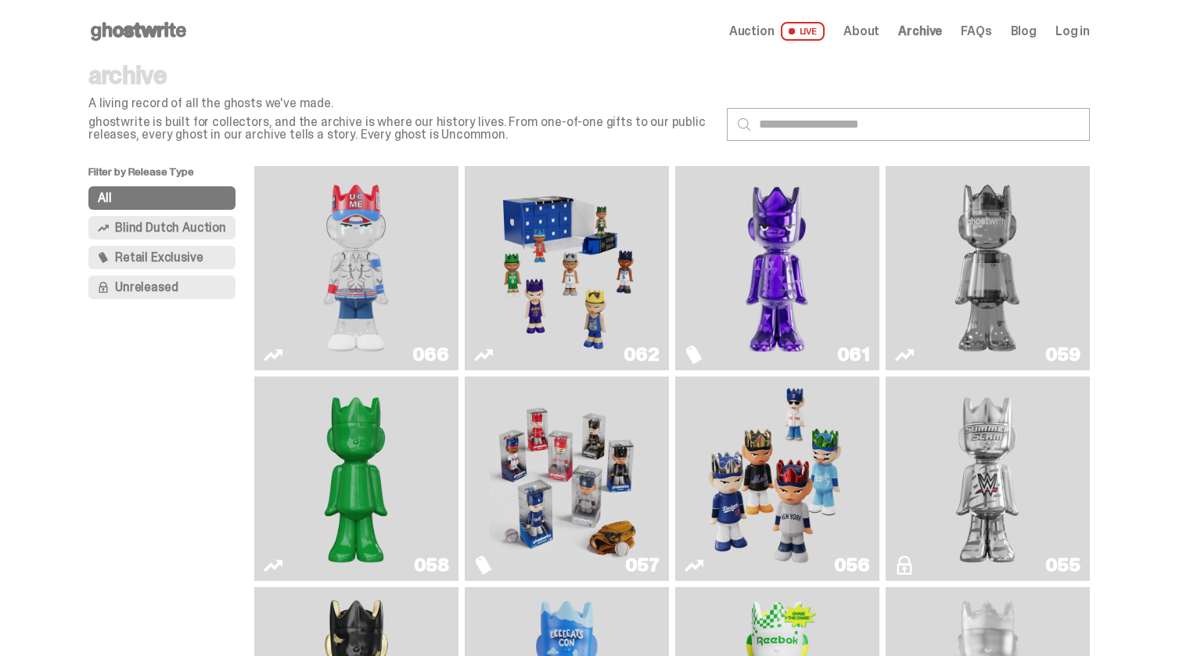 This screenshot has height=656, width=1190. What do you see at coordinates (1062, 354) in the screenshot?
I see `div: 059` at bounding box center [1062, 354].